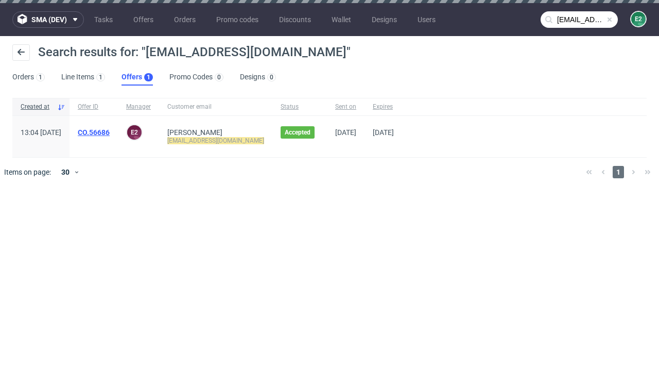 The image size is (659, 371). I want to click on a: Wallet, so click(341, 20).